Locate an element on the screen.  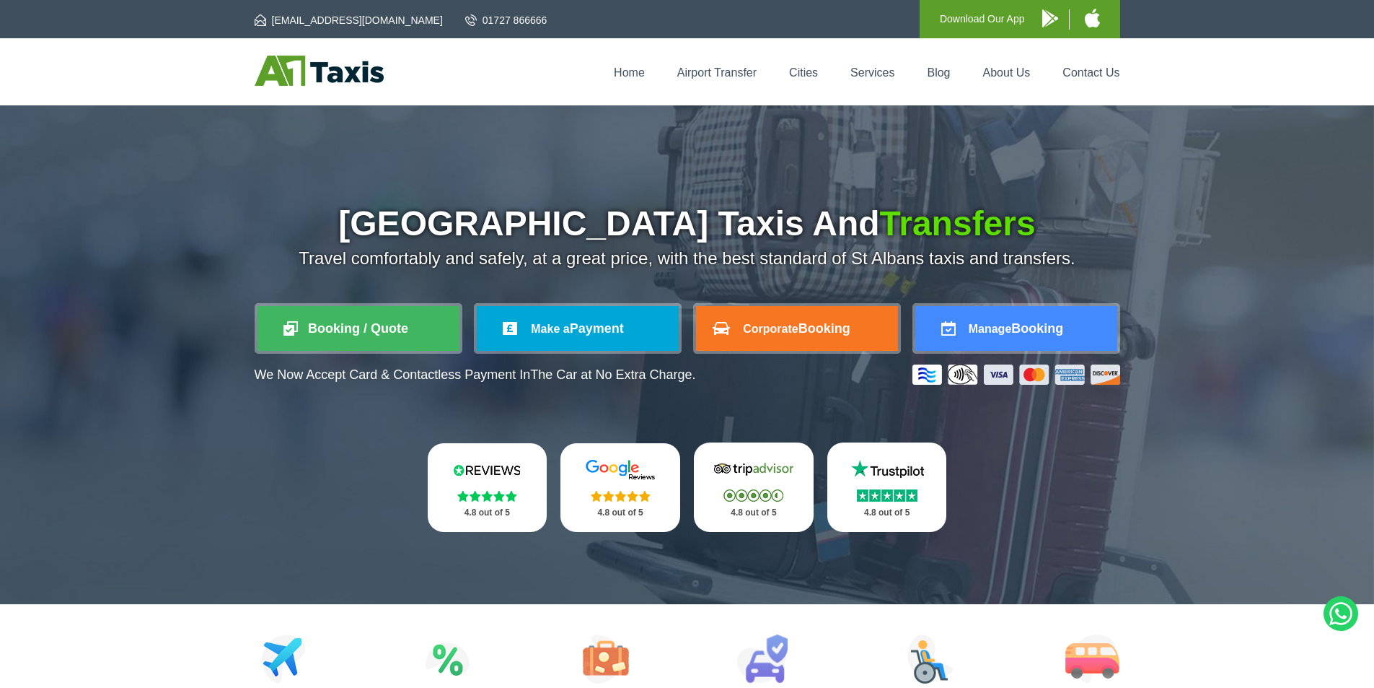
a: Tripadvisor Stars 4.8 out of 5 is located at coordinates (754, 487).